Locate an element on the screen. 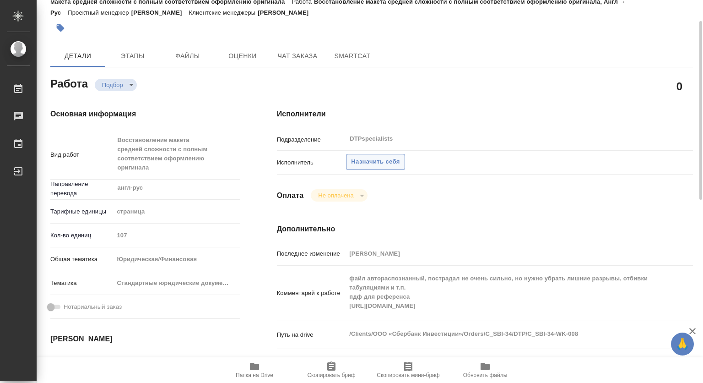 The width and height of the screenshot is (703, 383). p: Общая тематика is located at coordinates (82, 259).